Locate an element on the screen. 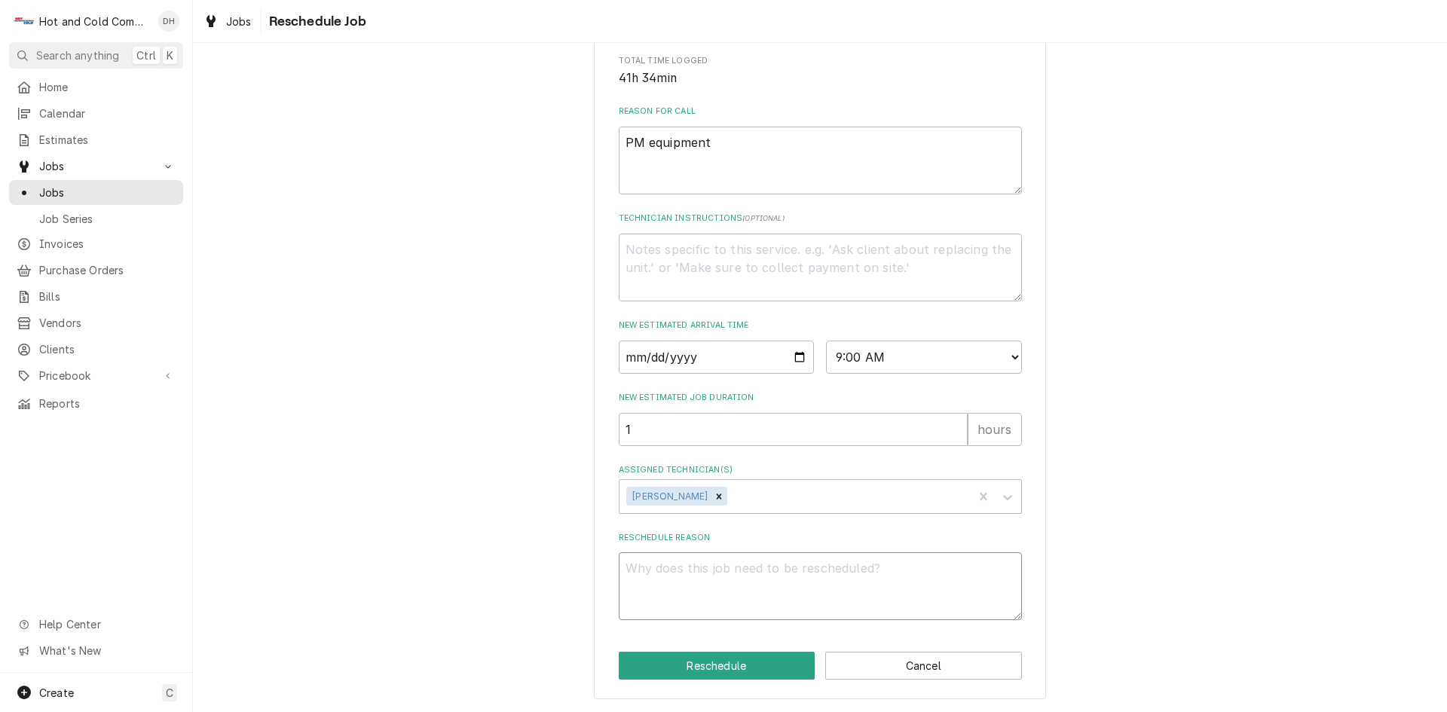 This screenshot has height=712, width=1447. button: Reschedule is located at coordinates (716, 665).